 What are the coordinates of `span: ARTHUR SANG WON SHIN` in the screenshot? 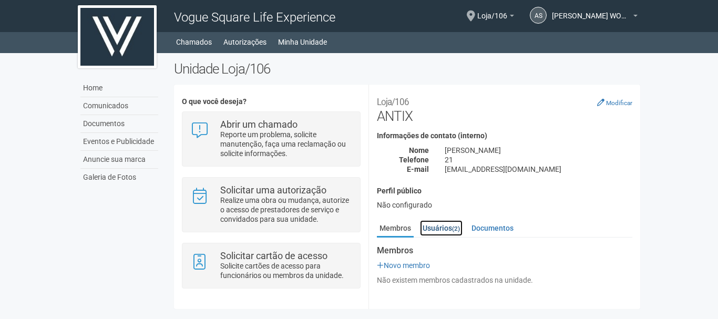 It's located at (592, 11).